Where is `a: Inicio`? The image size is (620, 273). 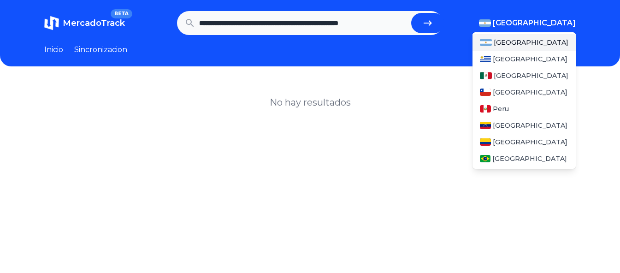
a: Inicio is located at coordinates (54, 50).